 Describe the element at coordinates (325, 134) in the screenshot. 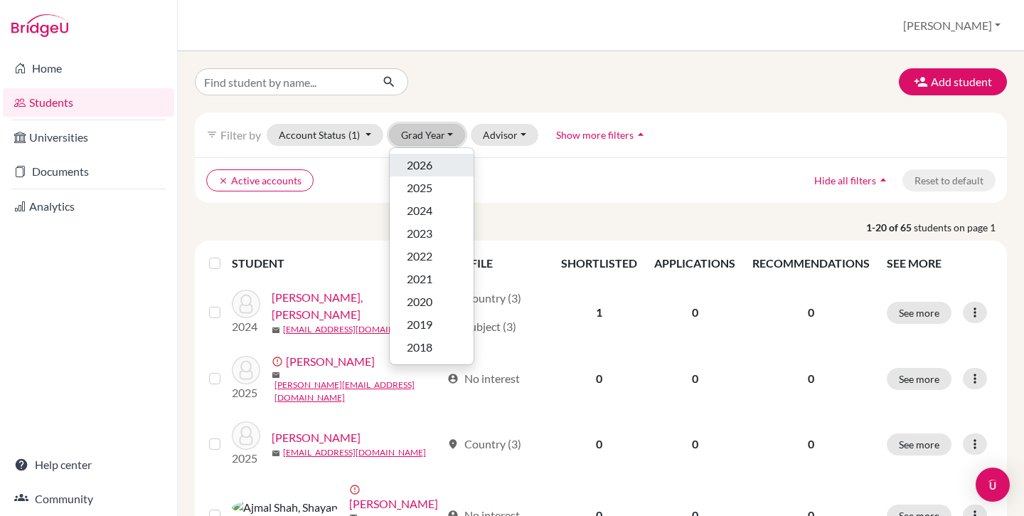

I see `button: Account Status(1)` at that location.